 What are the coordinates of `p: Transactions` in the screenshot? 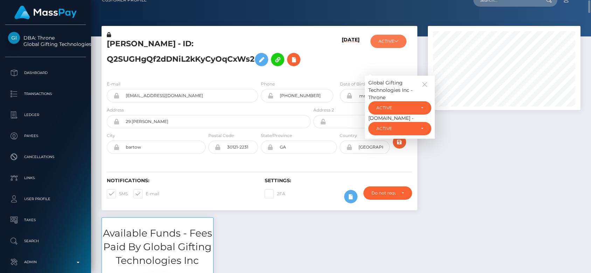 It's located at (46, 94).